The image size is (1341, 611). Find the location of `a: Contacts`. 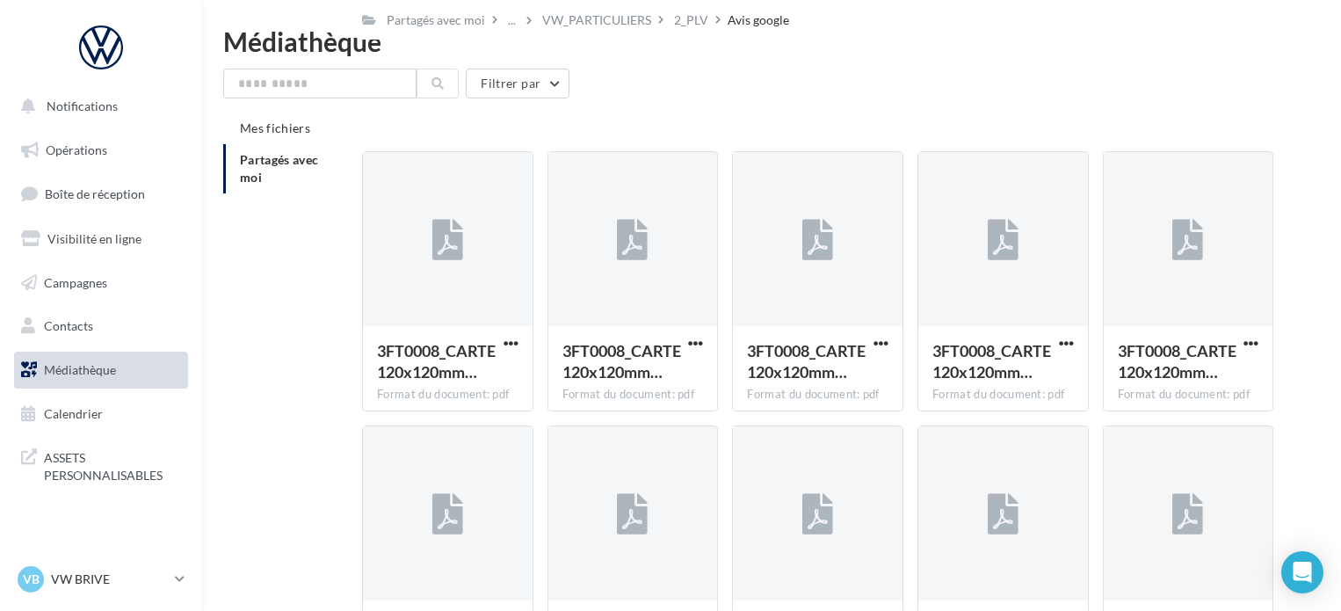

a: Contacts is located at coordinates (101, 326).